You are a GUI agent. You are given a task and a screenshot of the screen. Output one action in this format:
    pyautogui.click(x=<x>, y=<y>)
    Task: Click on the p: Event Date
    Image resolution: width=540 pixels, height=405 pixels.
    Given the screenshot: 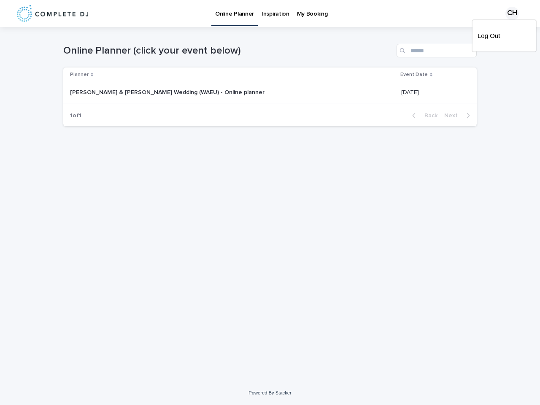 What is the action you would take?
    pyautogui.click(x=414, y=75)
    